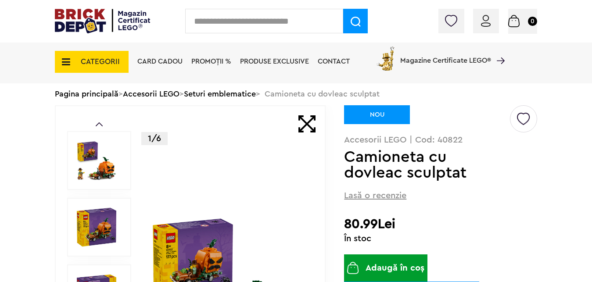 The height and width of the screenshot is (282, 592). I want to click on a: Prev, so click(99, 124).